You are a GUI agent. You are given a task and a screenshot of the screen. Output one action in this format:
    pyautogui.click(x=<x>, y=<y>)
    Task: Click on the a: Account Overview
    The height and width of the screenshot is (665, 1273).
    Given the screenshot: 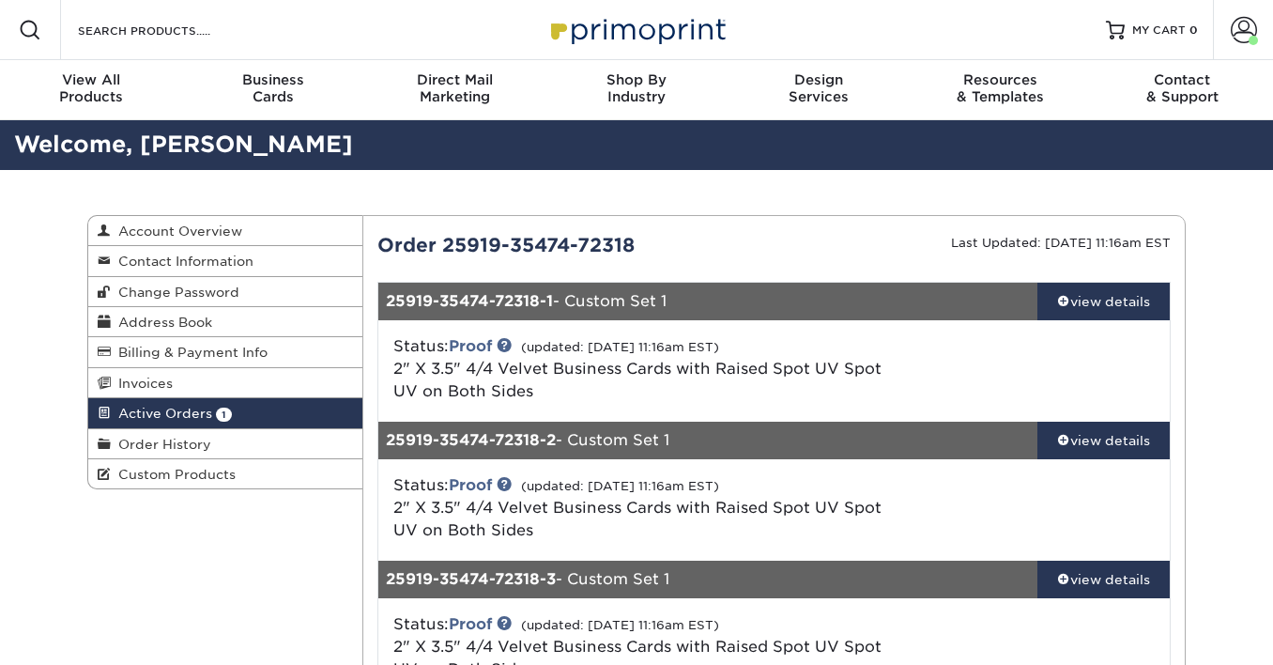 What is the action you would take?
    pyautogui.click(x=225, y=231)
    